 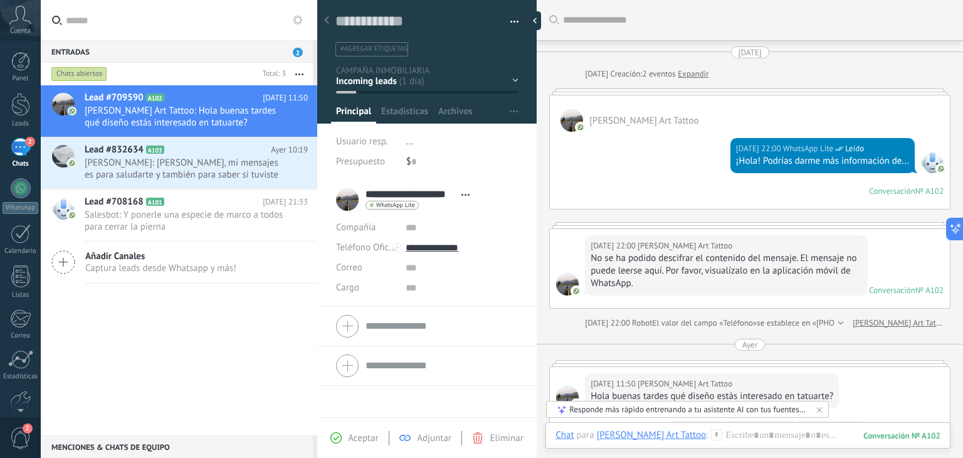 I want to click on span: Cuenta, so click(x=20, y=31).